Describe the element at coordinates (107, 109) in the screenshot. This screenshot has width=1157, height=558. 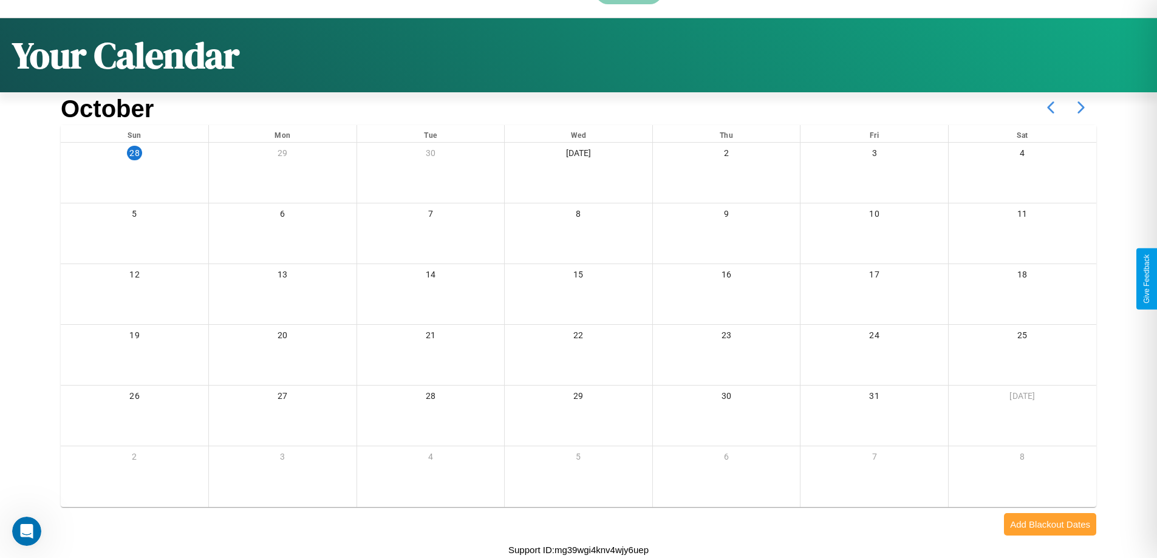
I see `h2: October` at that location.